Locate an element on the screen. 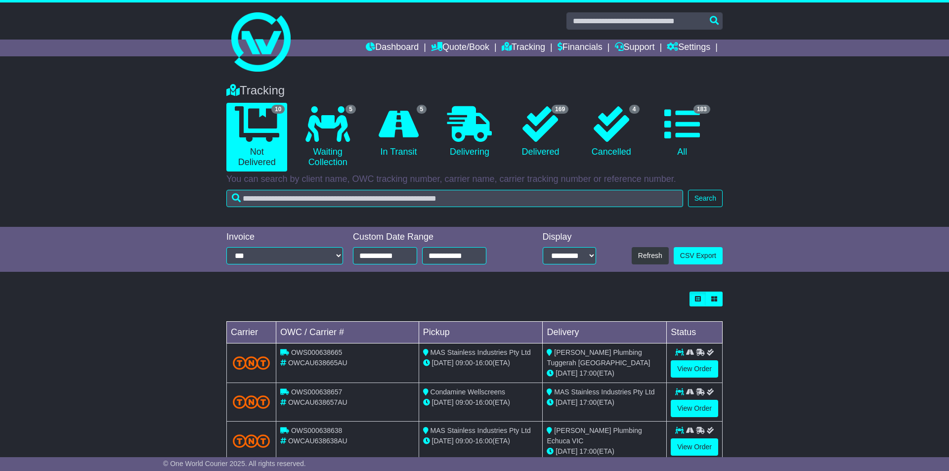  a: Settings is located at coordinates (689, 48).